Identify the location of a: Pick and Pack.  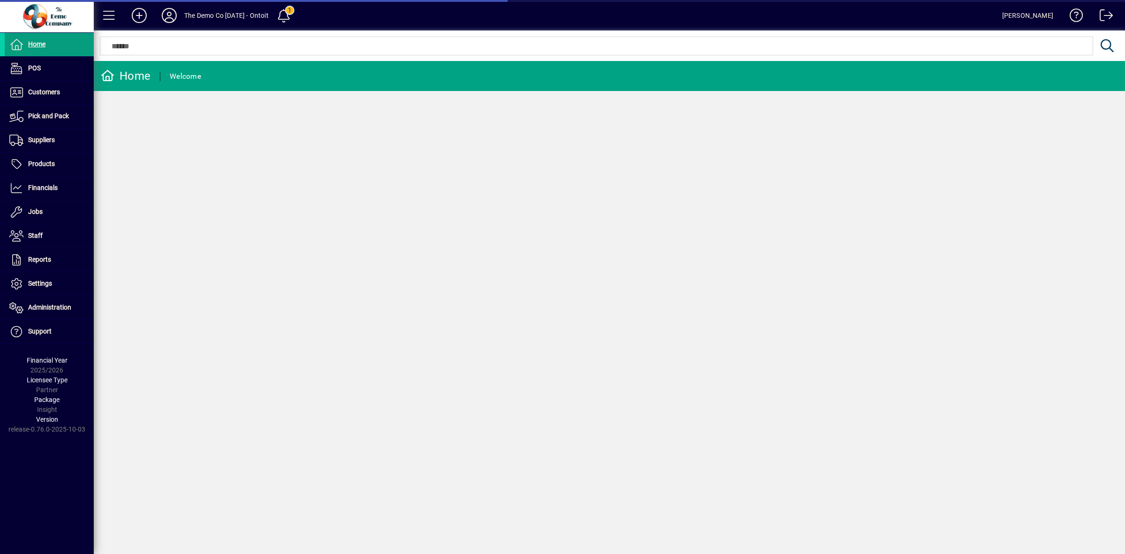
(49, 116).